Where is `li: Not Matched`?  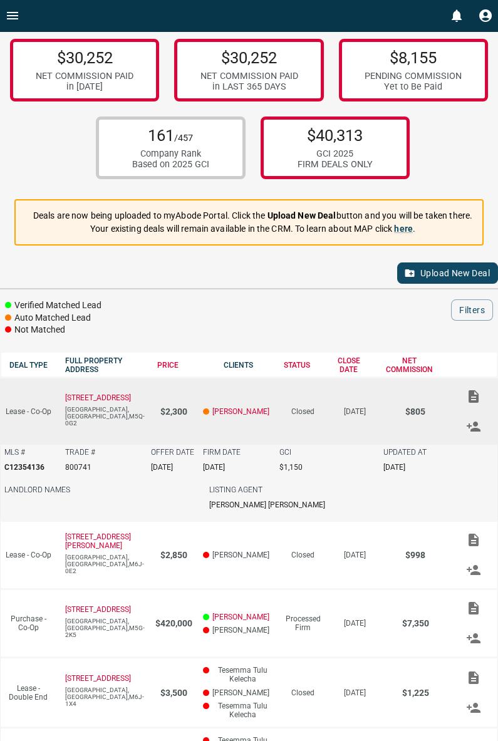
li: Not Matched is located at coordinates (53, 330).